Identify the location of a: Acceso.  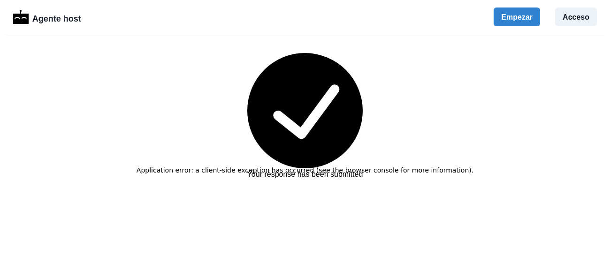
(576, 17).